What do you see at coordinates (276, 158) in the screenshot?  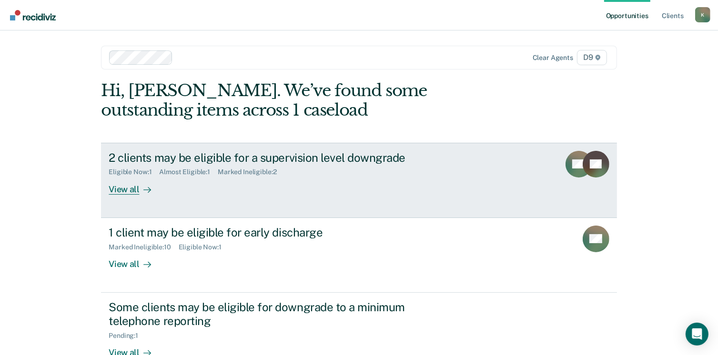 I see `div: 2 clients may be eligible for a supervision level downgrade` at bounding box center [276, 158].